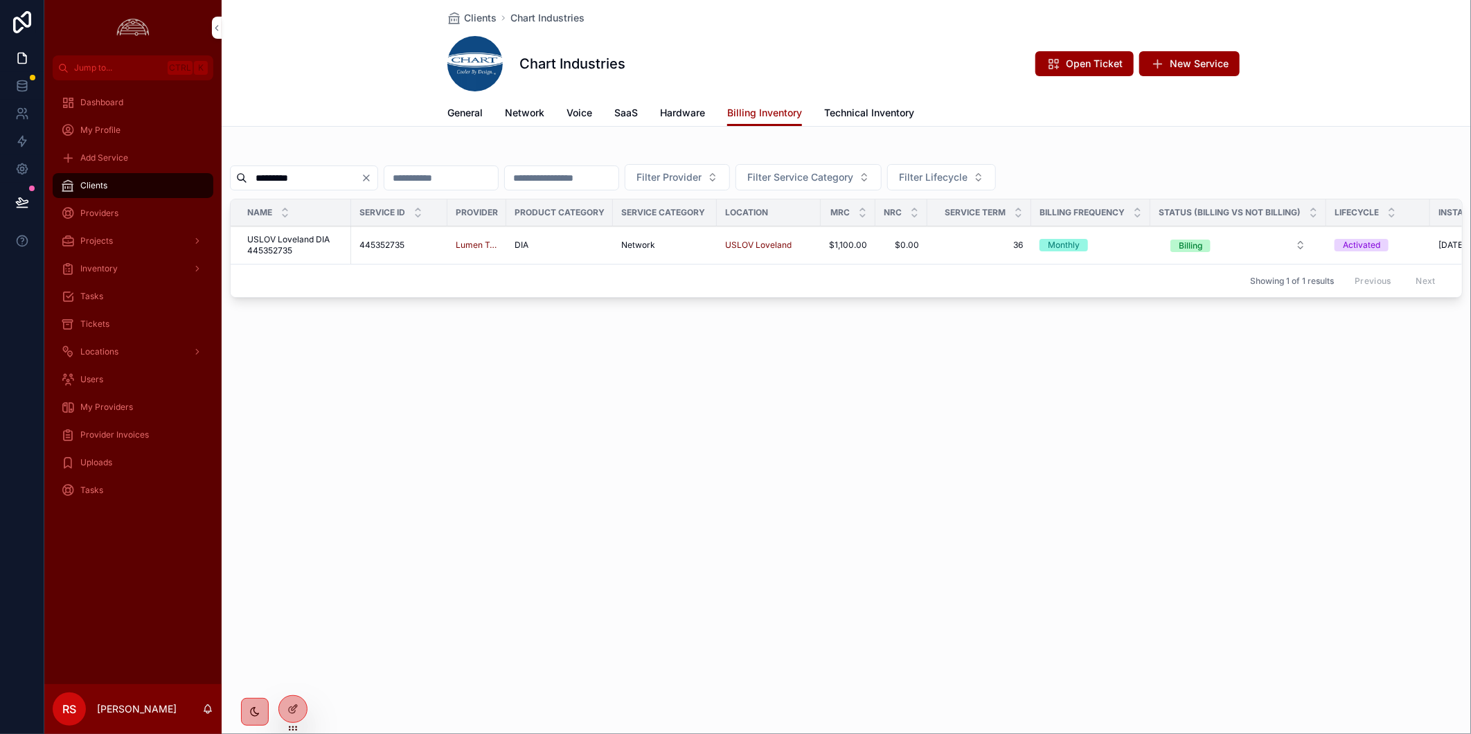 Image resolution: width=1471 pixels, height=734 pixels. I want to click on span: Users, so click(91, 379).